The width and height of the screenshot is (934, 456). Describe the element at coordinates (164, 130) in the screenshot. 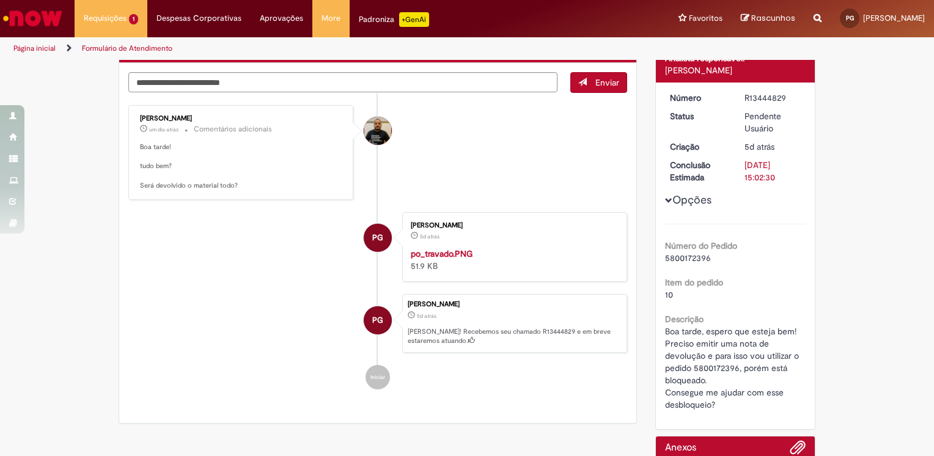

I see `span: um dia atrás` at that location.